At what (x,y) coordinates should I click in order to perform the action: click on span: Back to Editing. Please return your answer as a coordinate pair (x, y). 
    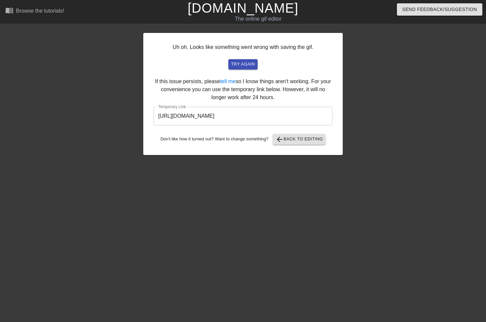
    Looking at the image, I should click on (299, 139).